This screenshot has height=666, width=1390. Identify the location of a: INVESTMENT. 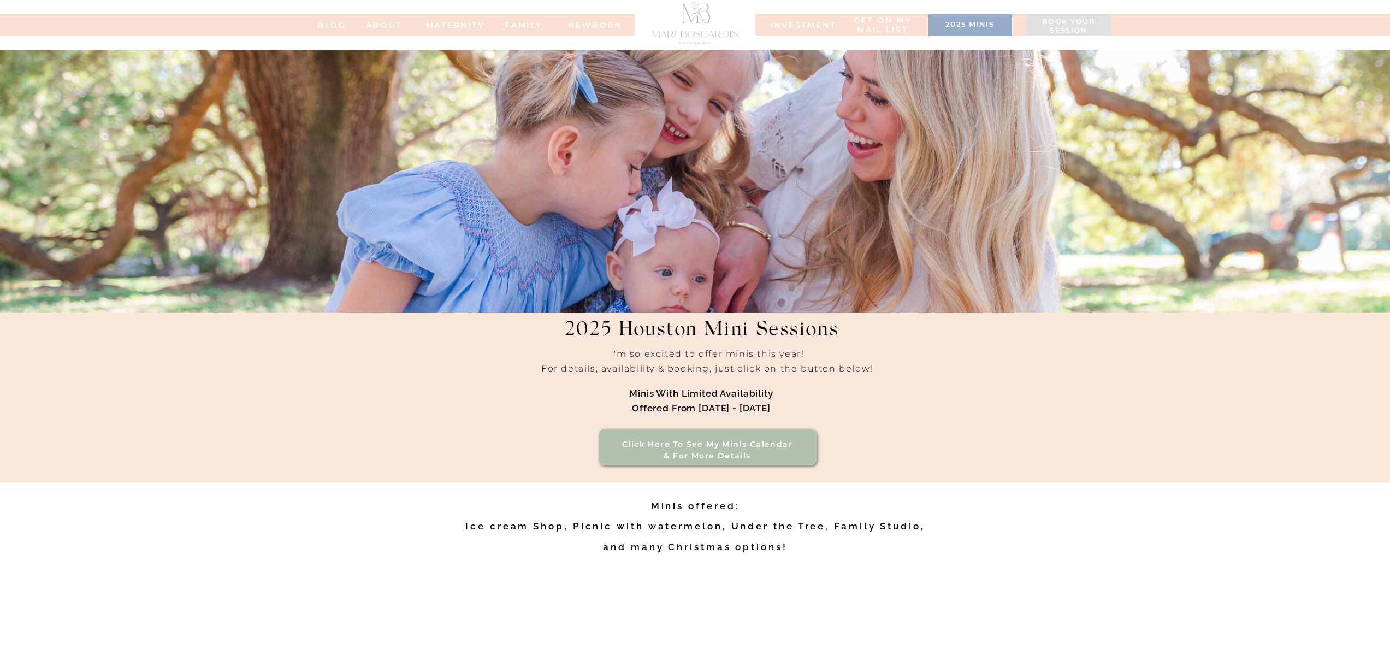
(798, 25).